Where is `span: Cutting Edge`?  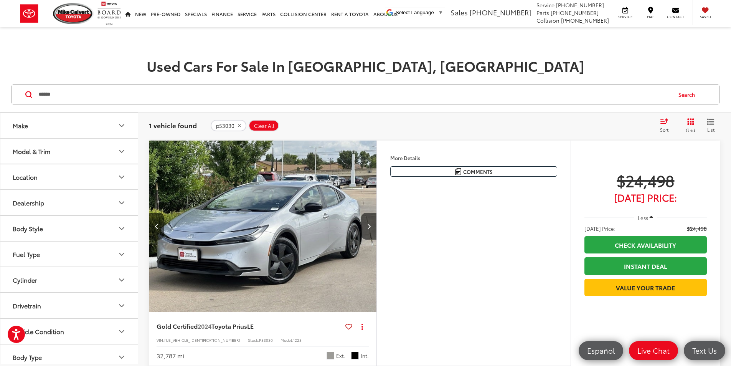 span: Cutting Edge is located at coordinates (331, 356).